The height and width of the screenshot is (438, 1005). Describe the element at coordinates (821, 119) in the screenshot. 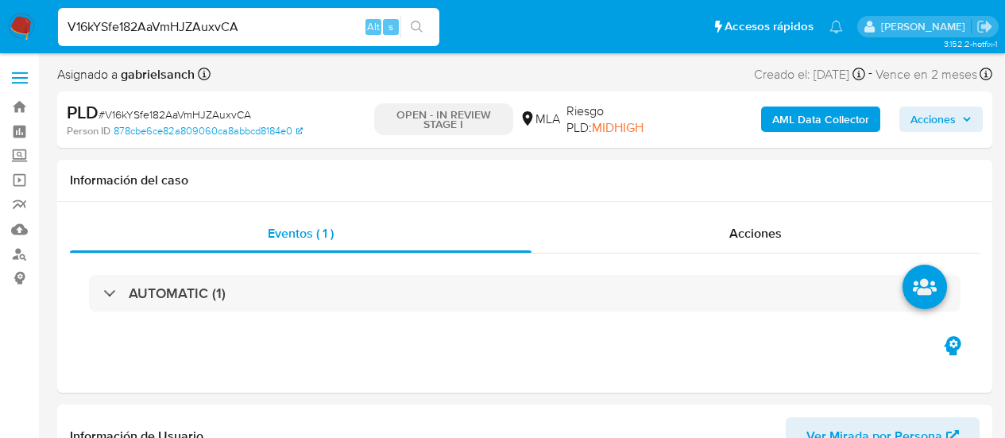

I see `b: AML Data Collector` at that location.